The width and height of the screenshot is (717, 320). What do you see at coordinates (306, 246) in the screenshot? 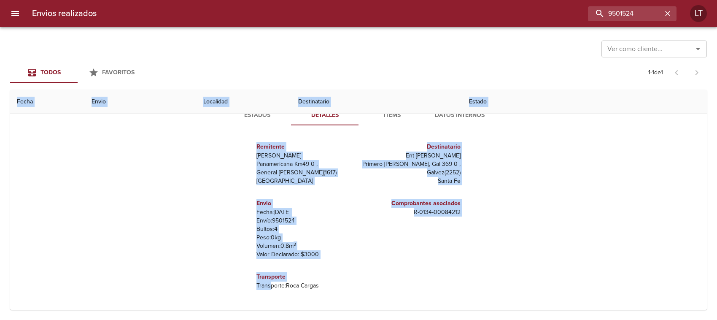
I see `p: Volumen: 0.8 m` at bounding box center [306, 246].